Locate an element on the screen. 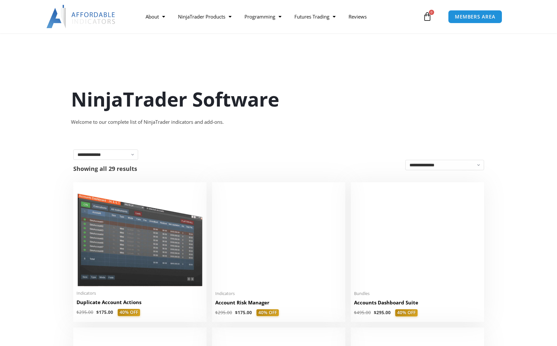 This screenshot has height=346, width=557. img: Account Risk Manager is located at coordinates (279, 236).